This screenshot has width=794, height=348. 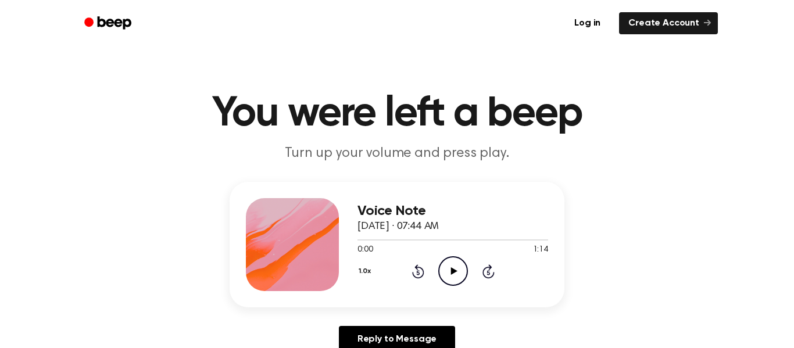 What do you see at coordinates (453, 211) in the screenshot?
I see `h3: Voice Note` at bounding box center [453, 211].